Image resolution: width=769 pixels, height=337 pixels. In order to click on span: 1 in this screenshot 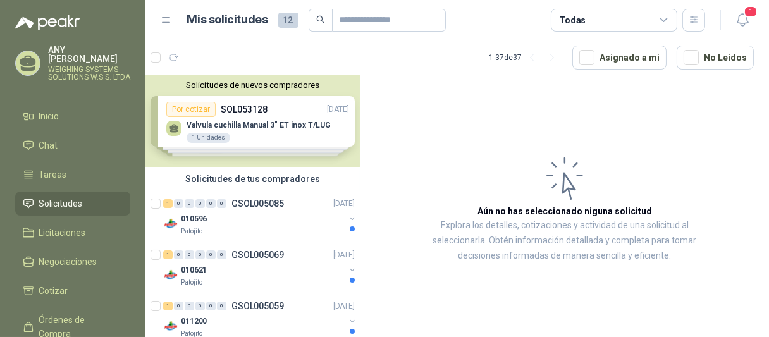, I will do `click(751, 11)`.